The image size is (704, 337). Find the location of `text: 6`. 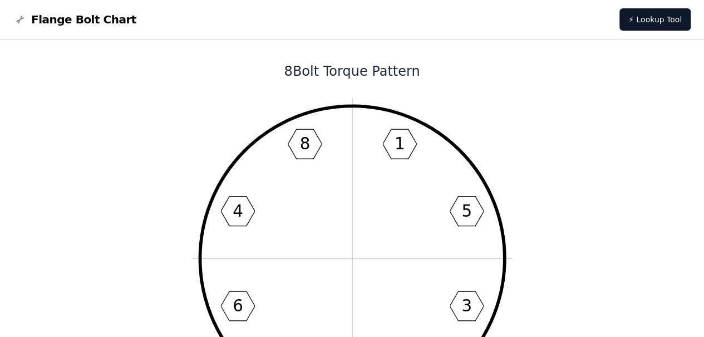

text: 6 is located at coordinates (238, 306).